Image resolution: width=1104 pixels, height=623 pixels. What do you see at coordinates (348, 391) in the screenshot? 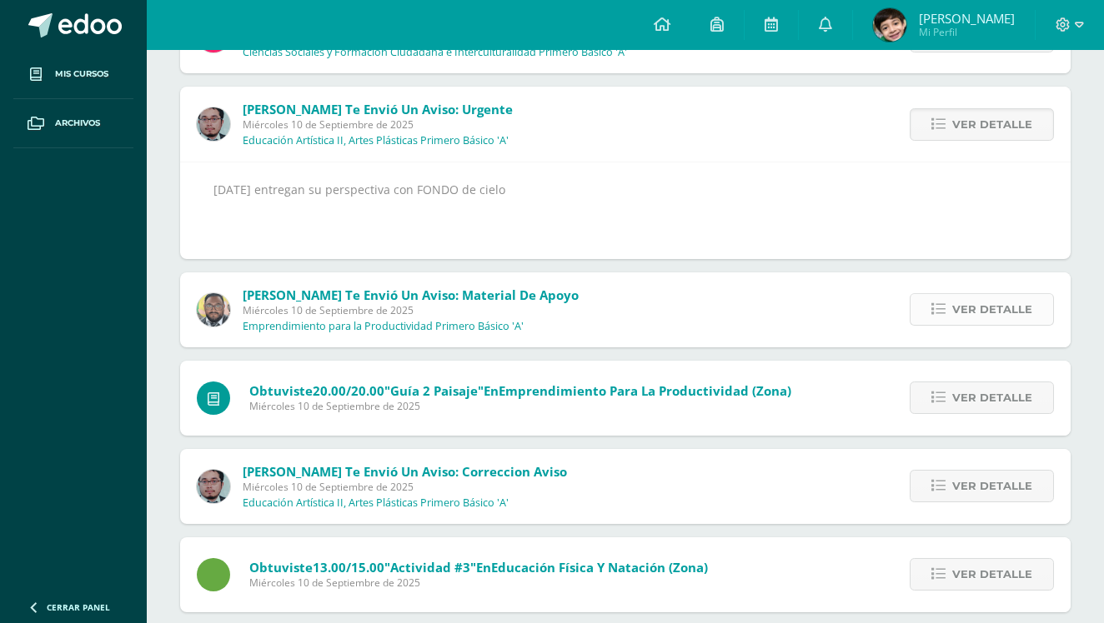
I see `span: 20.00/20.00` at bounding box center [348, 391].